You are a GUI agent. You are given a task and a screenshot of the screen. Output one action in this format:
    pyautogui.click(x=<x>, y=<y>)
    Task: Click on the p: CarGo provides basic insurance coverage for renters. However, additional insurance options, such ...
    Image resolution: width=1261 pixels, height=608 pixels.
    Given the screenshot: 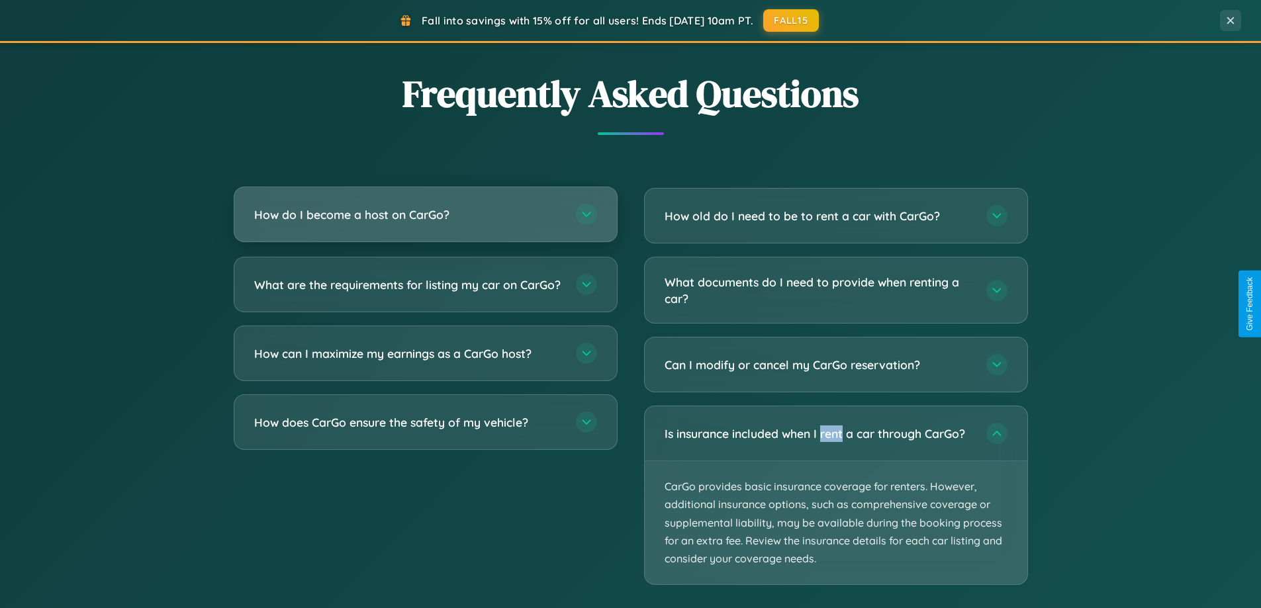 What is the action you would take?
    pyautogui.click(x=836, y=523)
    